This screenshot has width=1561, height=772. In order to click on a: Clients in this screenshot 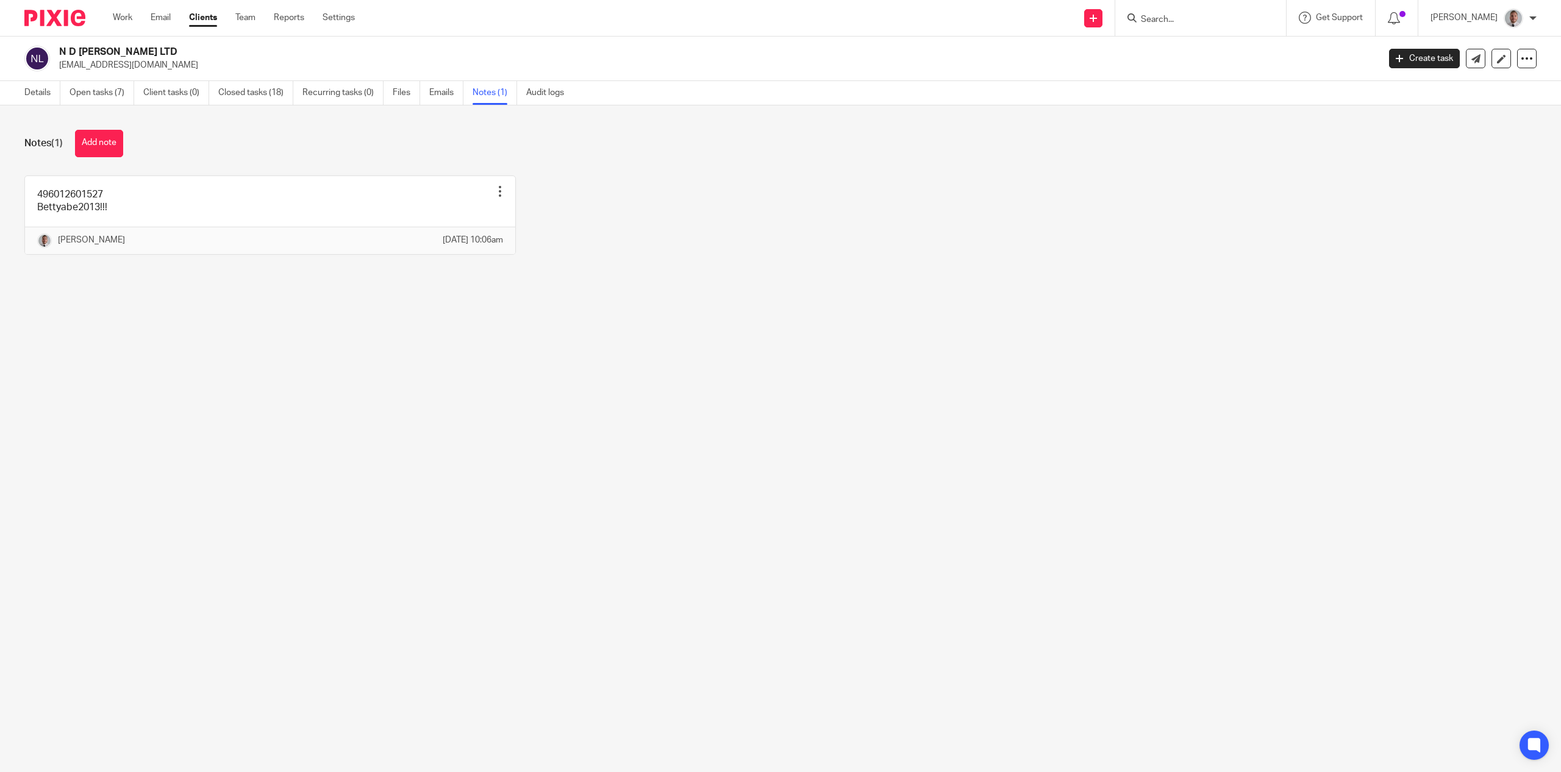, I will do `click(203, 18)`.